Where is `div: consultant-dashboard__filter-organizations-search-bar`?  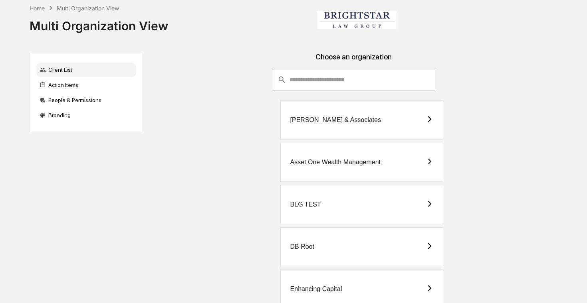
div: consultant-dashboard__filter-organizations-search-bar is located at coordinates (353, 80).